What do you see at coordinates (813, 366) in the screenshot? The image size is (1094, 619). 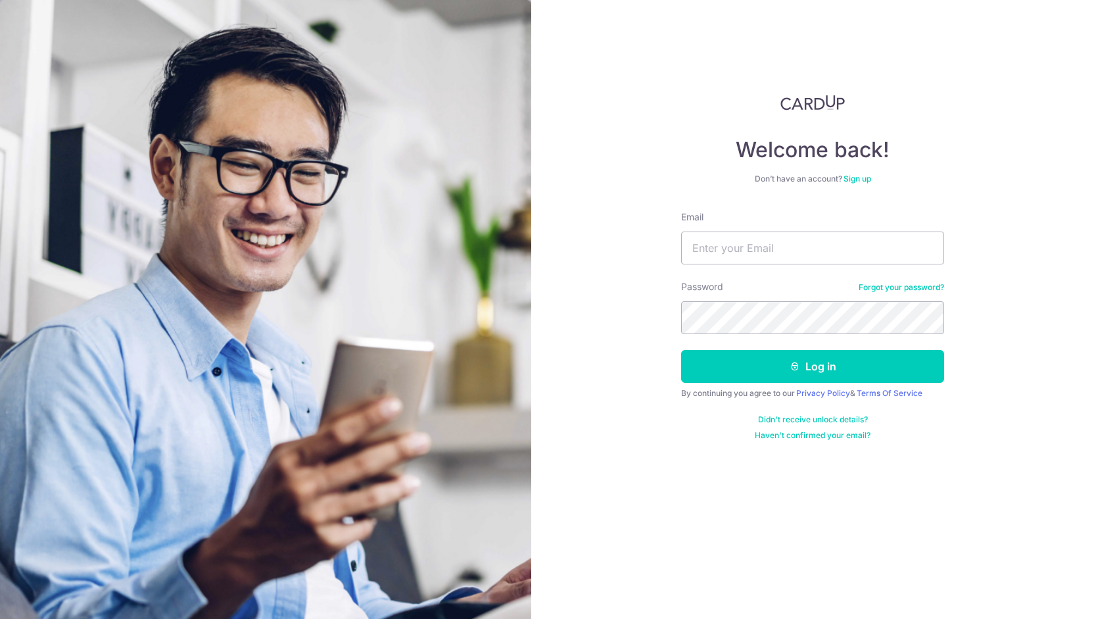 I see `button: Log in` at bounding box center [813, 366].